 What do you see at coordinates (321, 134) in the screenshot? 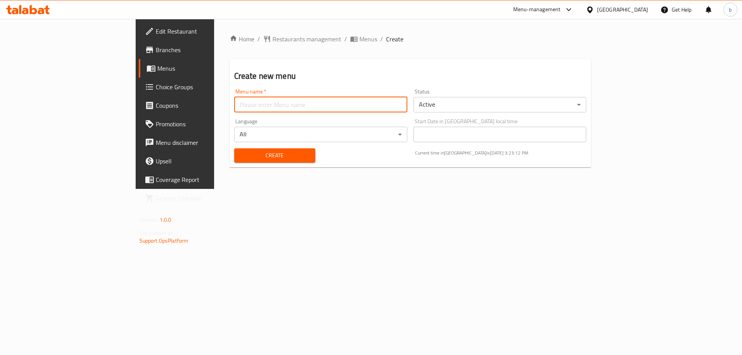
I see `div: All` at bounding box center [321, 134].